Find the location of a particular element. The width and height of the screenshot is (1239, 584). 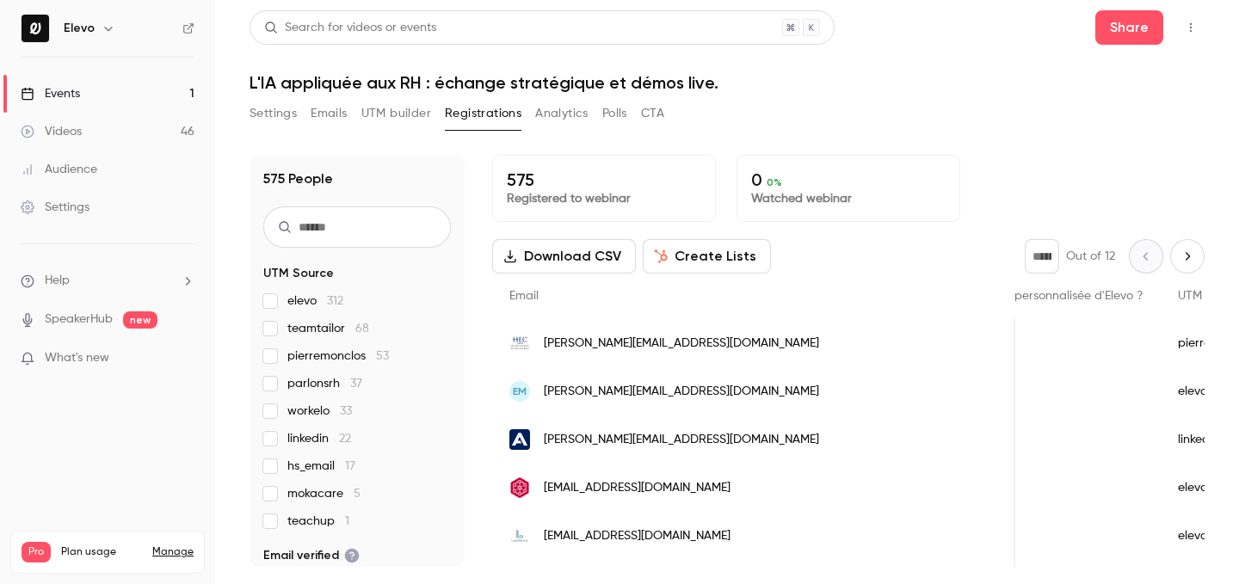

button: Emails is located at coordinates (329, 114).